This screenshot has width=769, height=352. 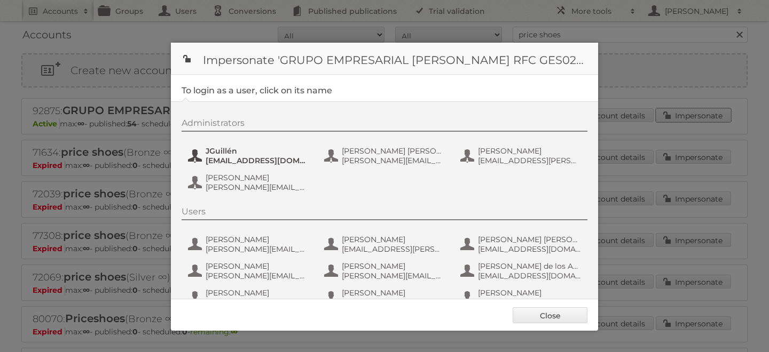 I want to click on span: JGuillén, so click(x=257, y=151).